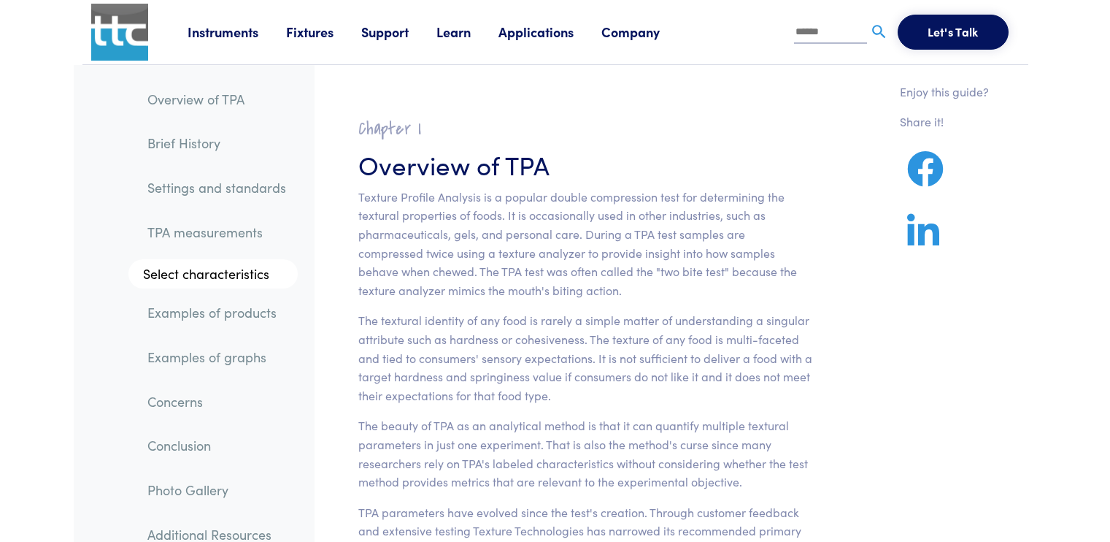  I want to click on a: Select characteristics, so click(213, 274).